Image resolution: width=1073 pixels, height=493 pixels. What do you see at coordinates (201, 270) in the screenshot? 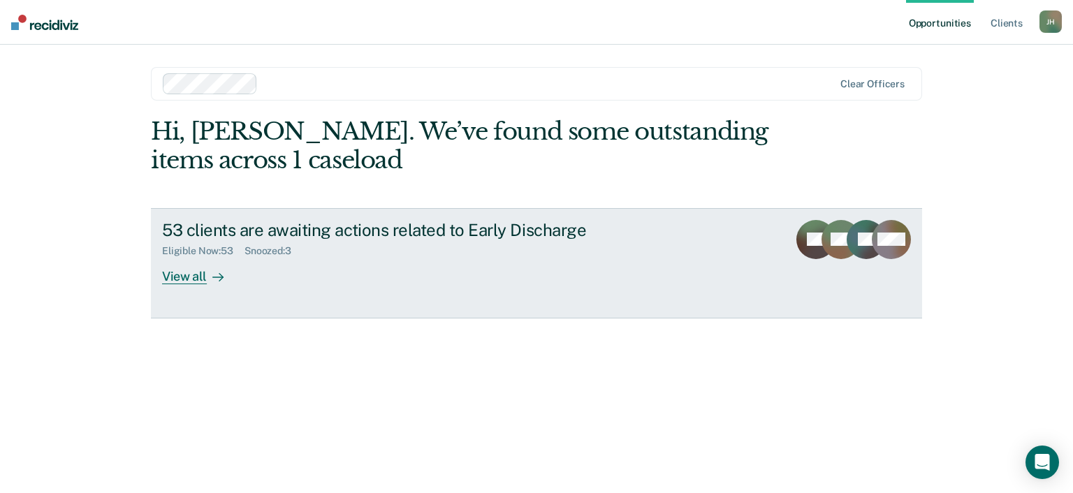
I see `div: View all` at bounding box center [201, 270].